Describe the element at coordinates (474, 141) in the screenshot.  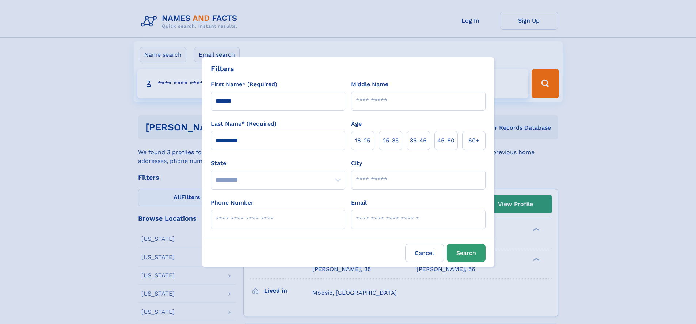
I see `span: 60+` at that location.